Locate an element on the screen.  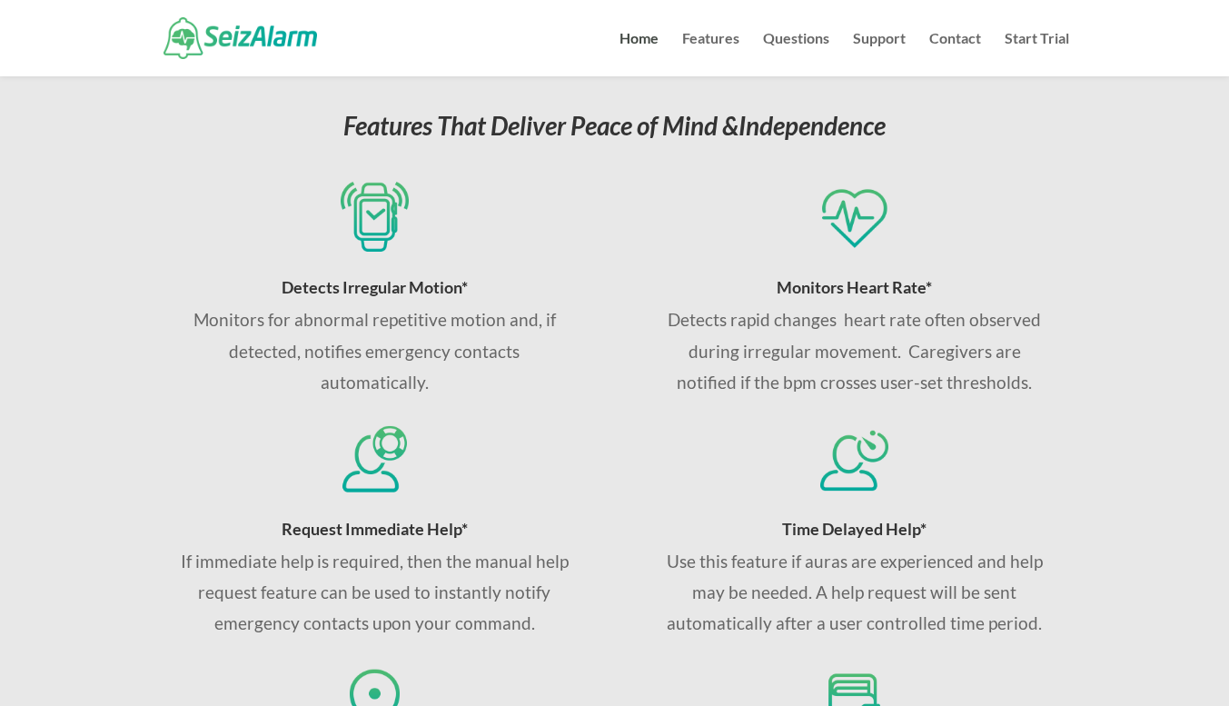
p: If immediate help is required, then the manual help request feature can be used to instantly noti... is located at coordinates (374, 592).